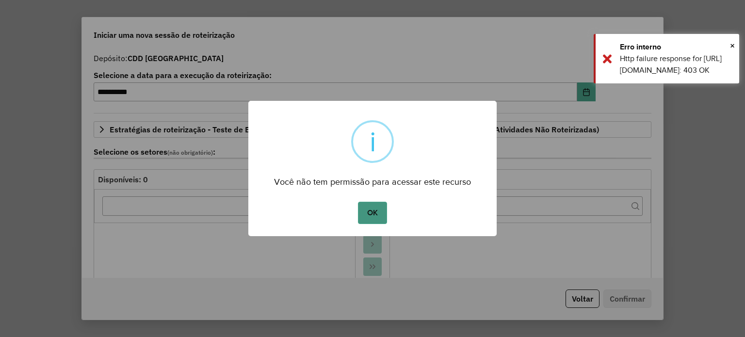  I want to click on button: Close, so click(732, 46).